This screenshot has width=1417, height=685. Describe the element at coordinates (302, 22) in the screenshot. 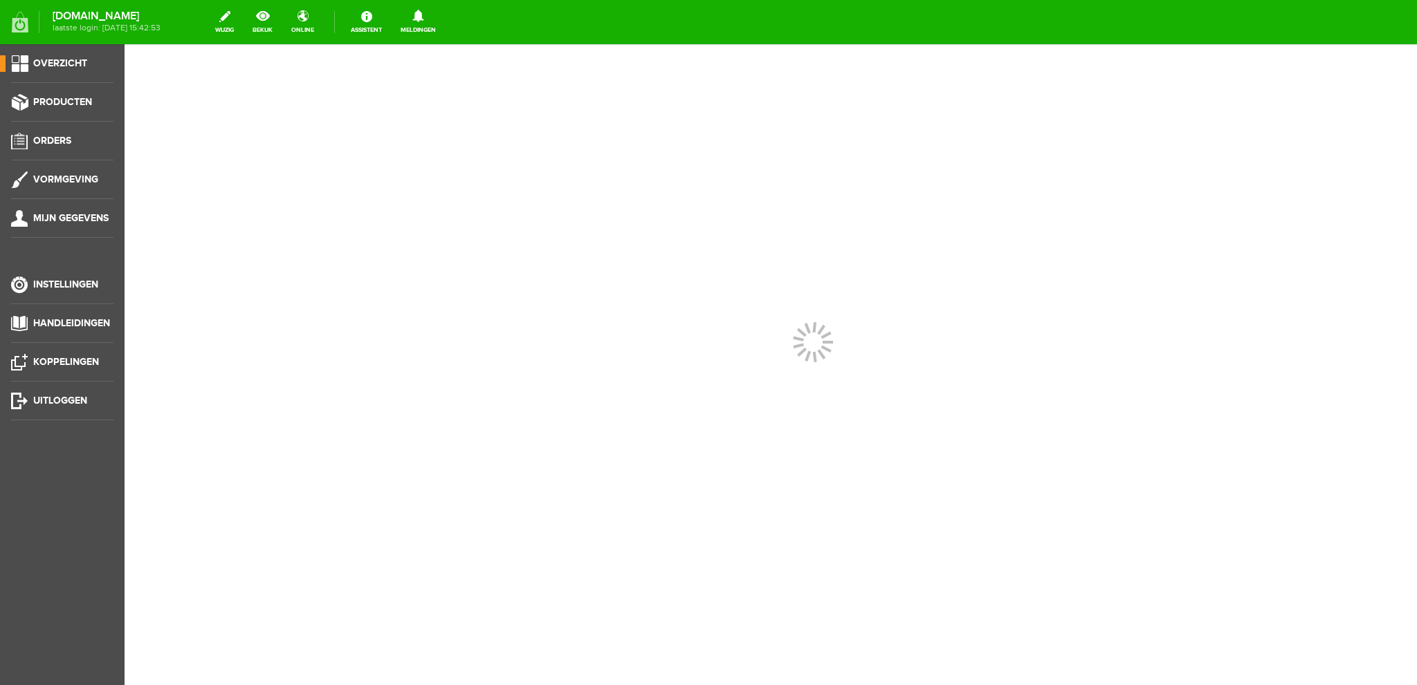

I see `a: online` at that location.